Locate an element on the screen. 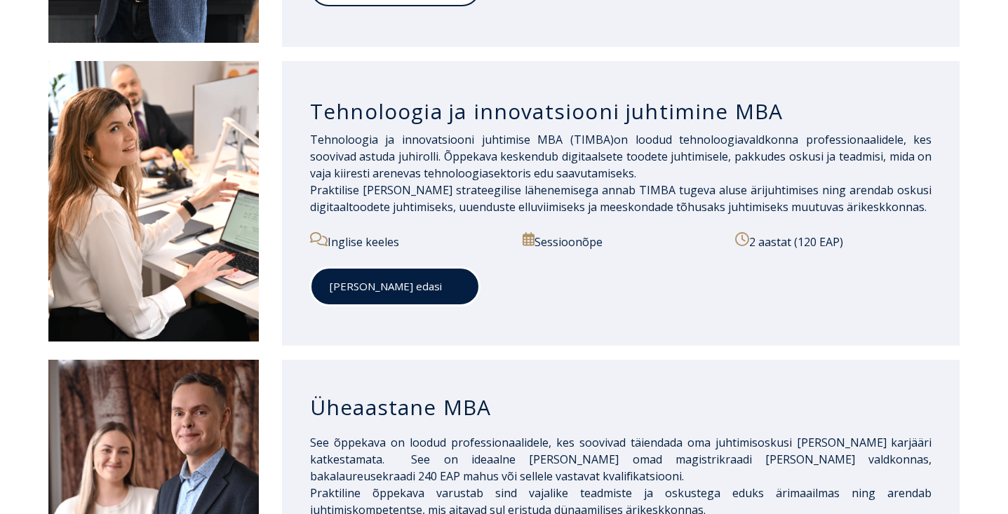  p: Sessioonõpe is located at coordinates (621, 241).